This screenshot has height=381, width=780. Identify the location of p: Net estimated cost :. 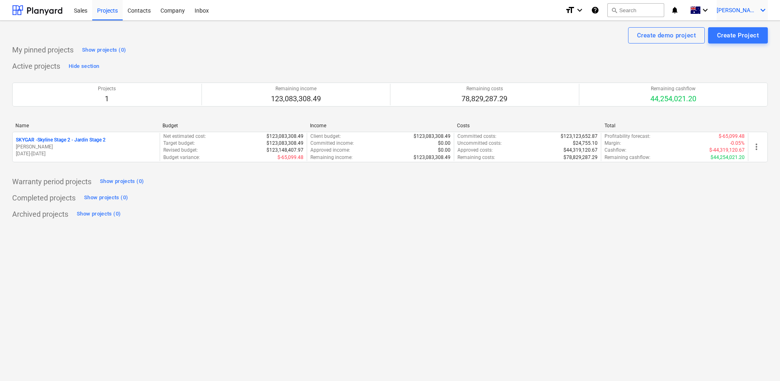
(184, 136).